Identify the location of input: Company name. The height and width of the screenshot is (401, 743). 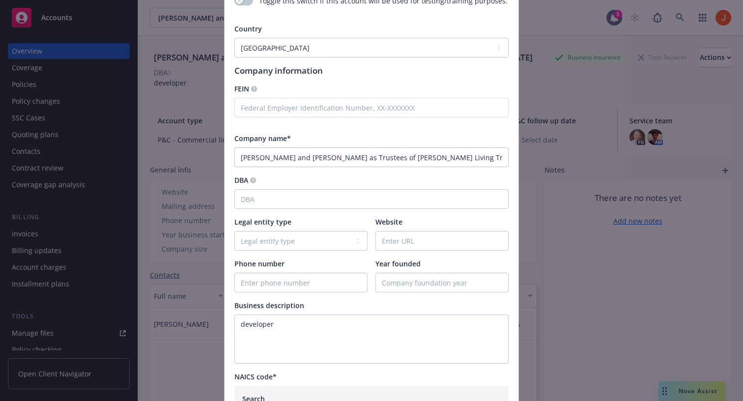
(371, 157).